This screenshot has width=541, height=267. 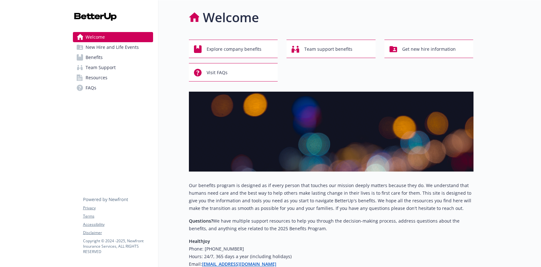 I want to click on span: Team Support, so click(x=100, y=67).